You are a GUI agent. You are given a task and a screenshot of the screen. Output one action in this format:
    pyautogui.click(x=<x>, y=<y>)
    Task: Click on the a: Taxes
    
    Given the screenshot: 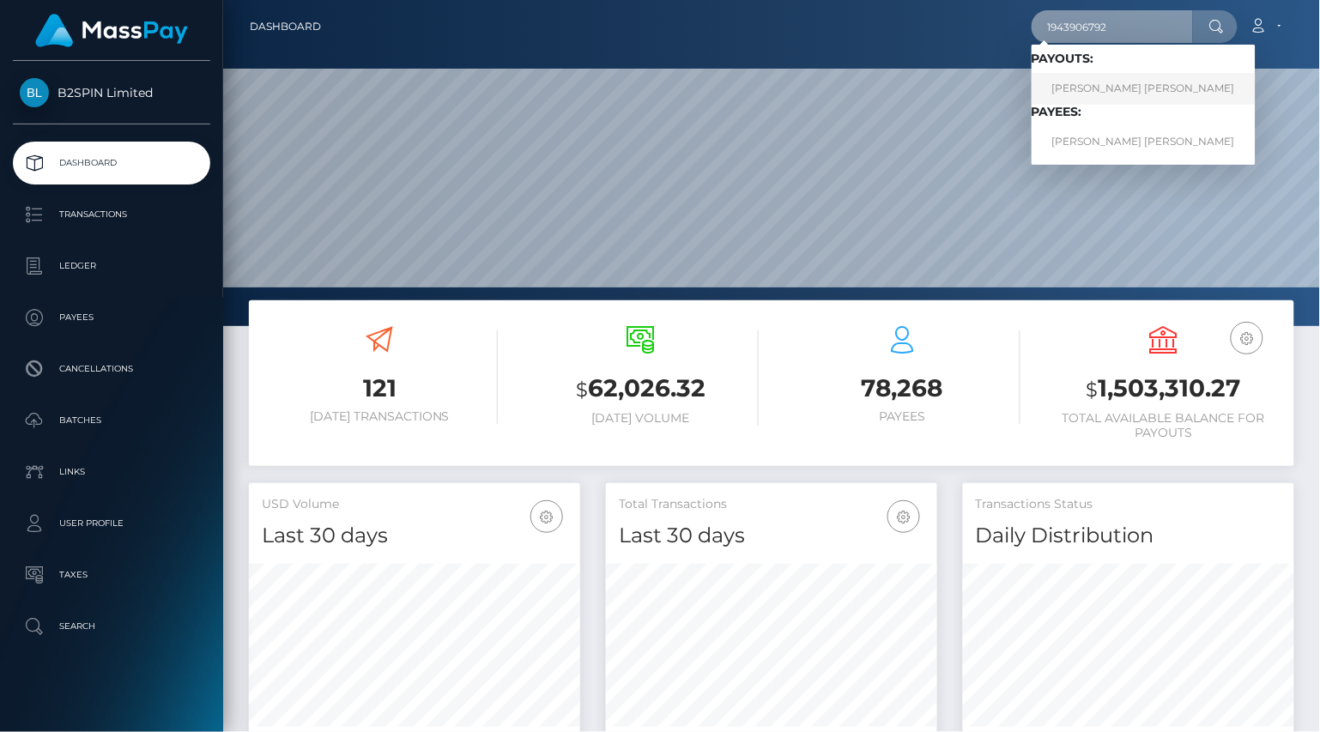 What is the action you would take?
    pyautogui.click(x=112, y=575)
    